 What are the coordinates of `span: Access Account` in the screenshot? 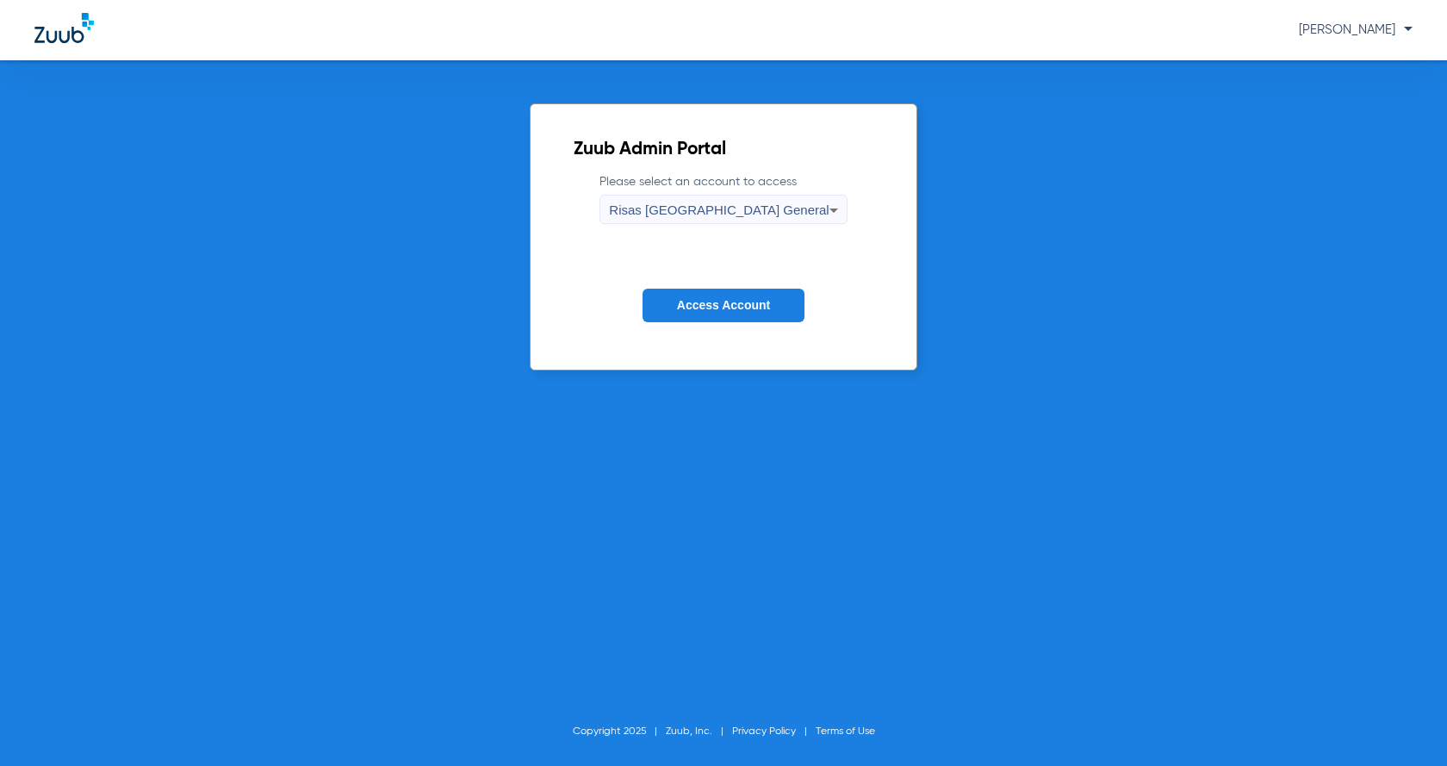 It's located at (723, 305).